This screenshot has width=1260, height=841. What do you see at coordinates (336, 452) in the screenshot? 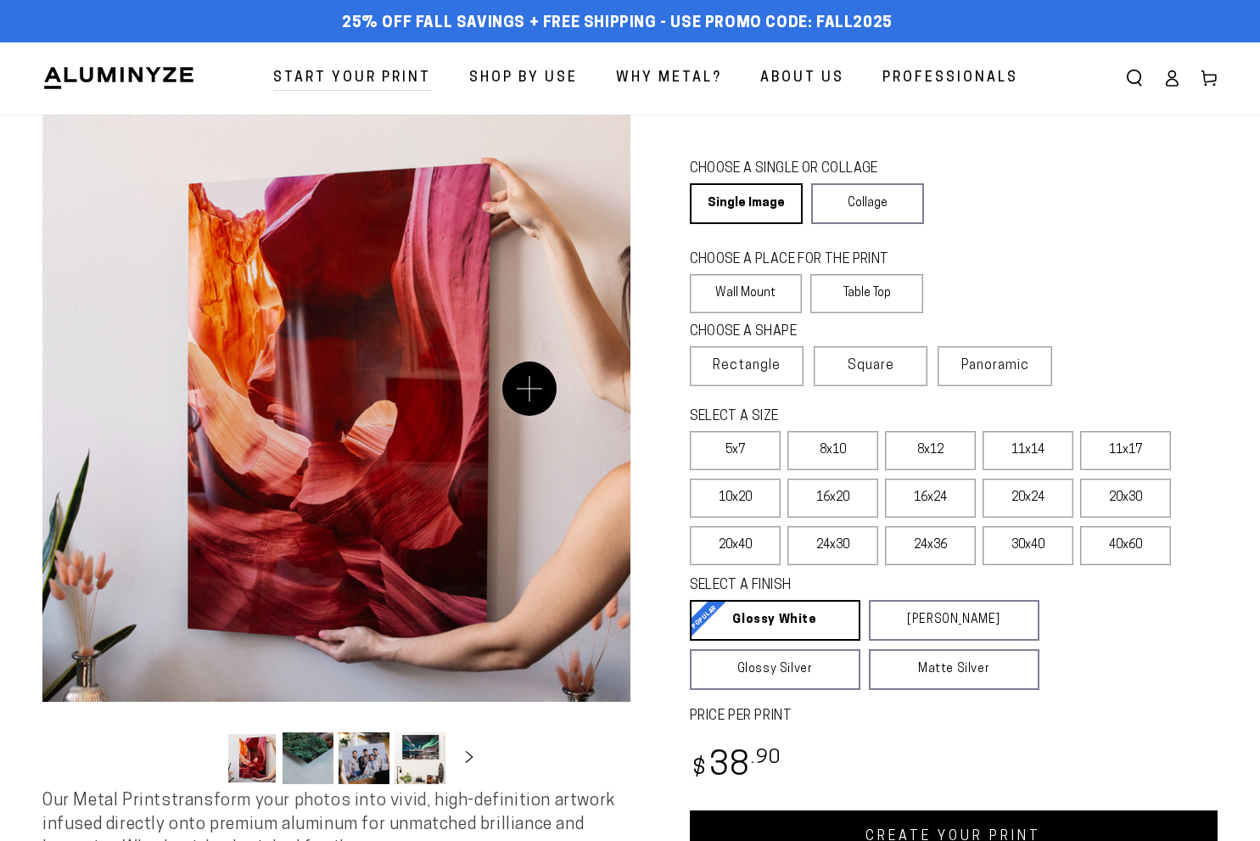
I see `media-gallery: Gallery Viewer` at bounding box center [336, 452].